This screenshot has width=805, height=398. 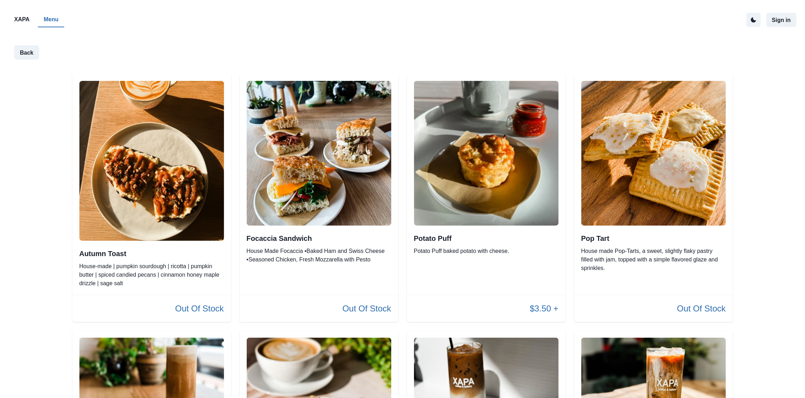 What do you see at coordinates (22, 20) in the screenshot?
I see `p: XAPA` at bounding box center [22, 20].